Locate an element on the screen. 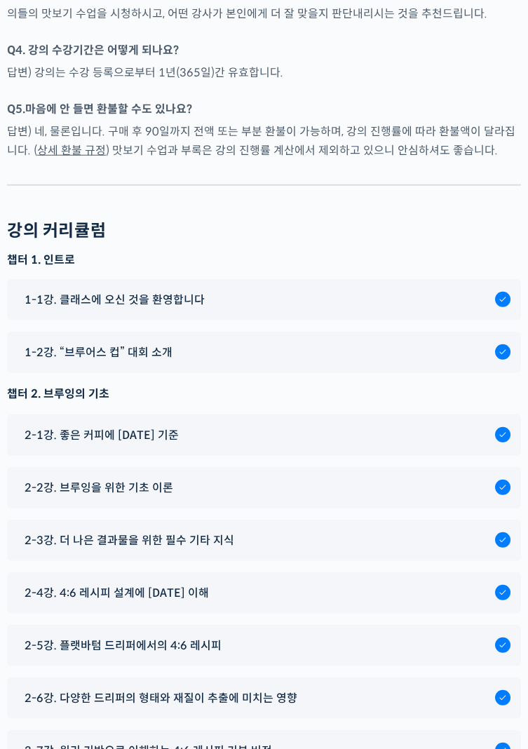 Image resolution: width=528 pixels, height=749 pixels. p: 답변) 강의는 수강 등록으로부터 1년(365일)간 유효합니다. is located at coordinates (264, 72).